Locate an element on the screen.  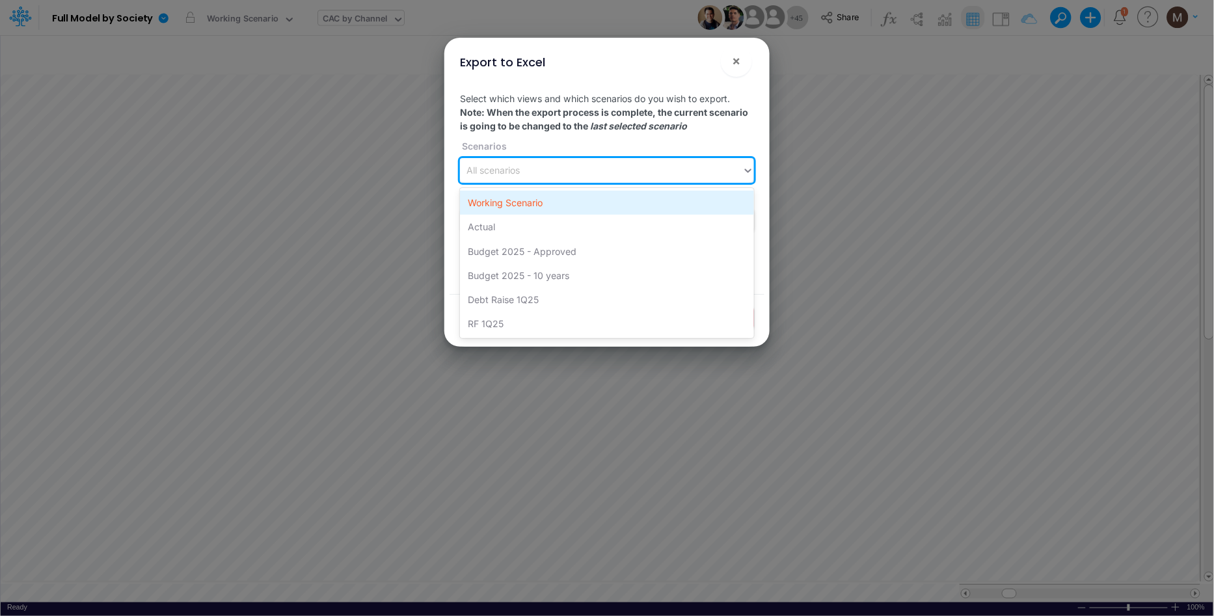
div: Export to Excel is located at coordinates (502, 62).